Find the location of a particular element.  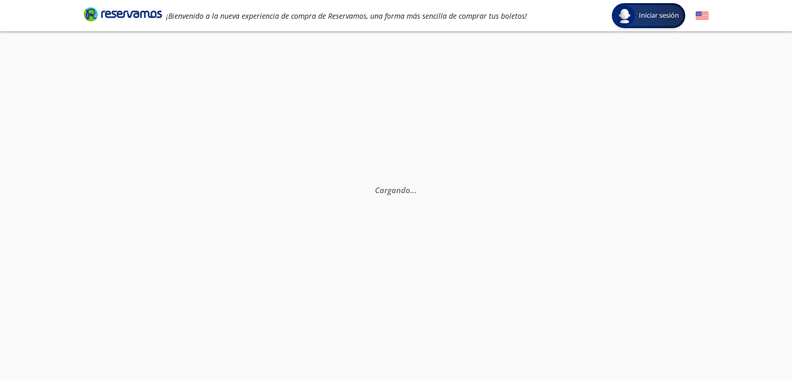

em: Cargando is located at coordinates (396, 190).